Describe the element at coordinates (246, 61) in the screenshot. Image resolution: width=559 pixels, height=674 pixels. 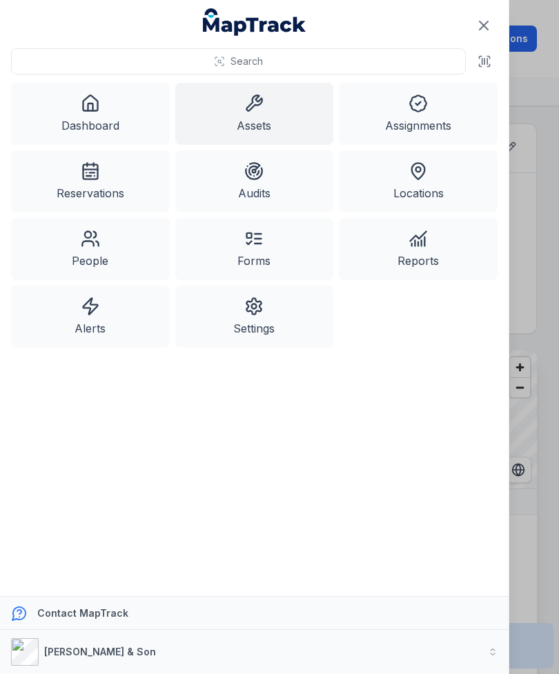
I see `span: Search` at that location.